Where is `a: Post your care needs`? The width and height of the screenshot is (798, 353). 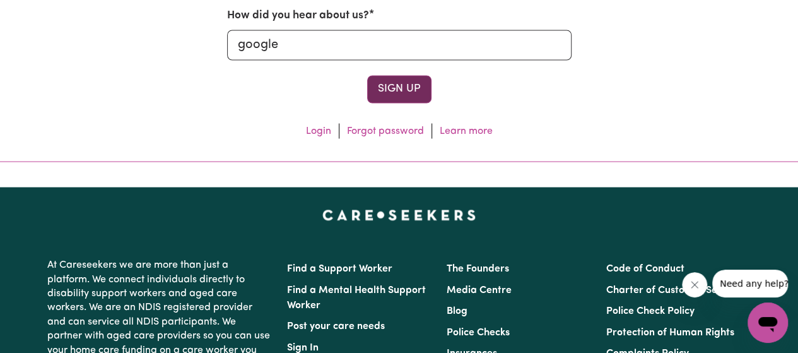 a: Post your care needs is located at coordinates (336, 326).